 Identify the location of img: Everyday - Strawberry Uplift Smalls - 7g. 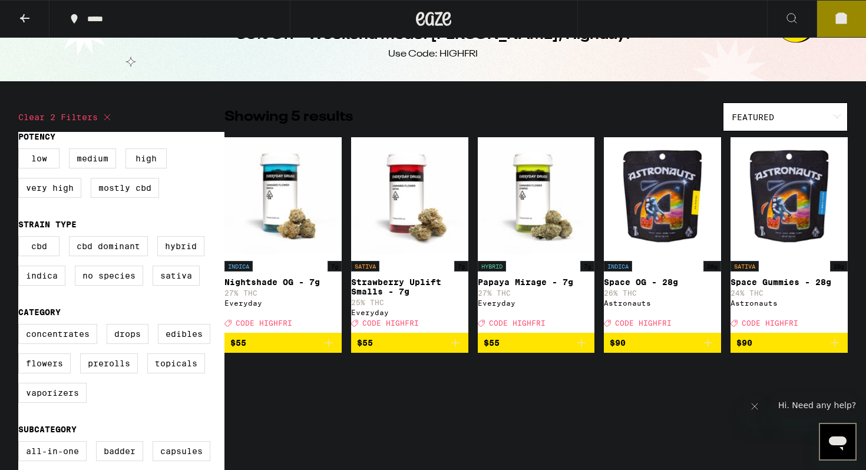
(410, 196).